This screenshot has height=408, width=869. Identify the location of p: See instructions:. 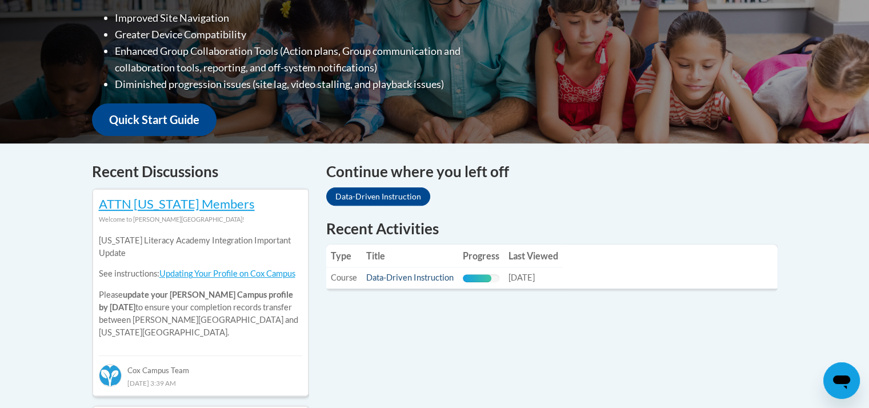
(201, 274).